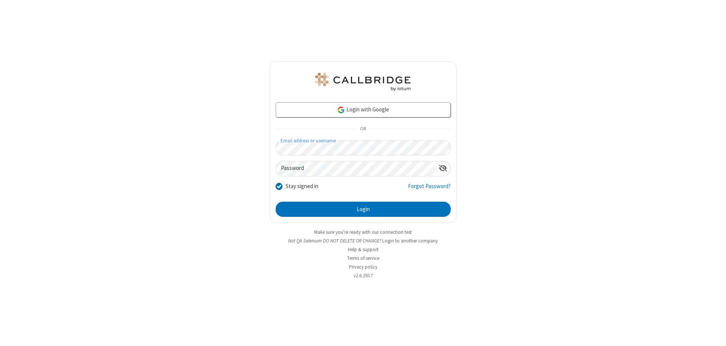 The height and width of the screenshot is (346, 726). Describe the element at coordinates (363, 148) in the screenshot. I see `input: Email address or username` at that location.